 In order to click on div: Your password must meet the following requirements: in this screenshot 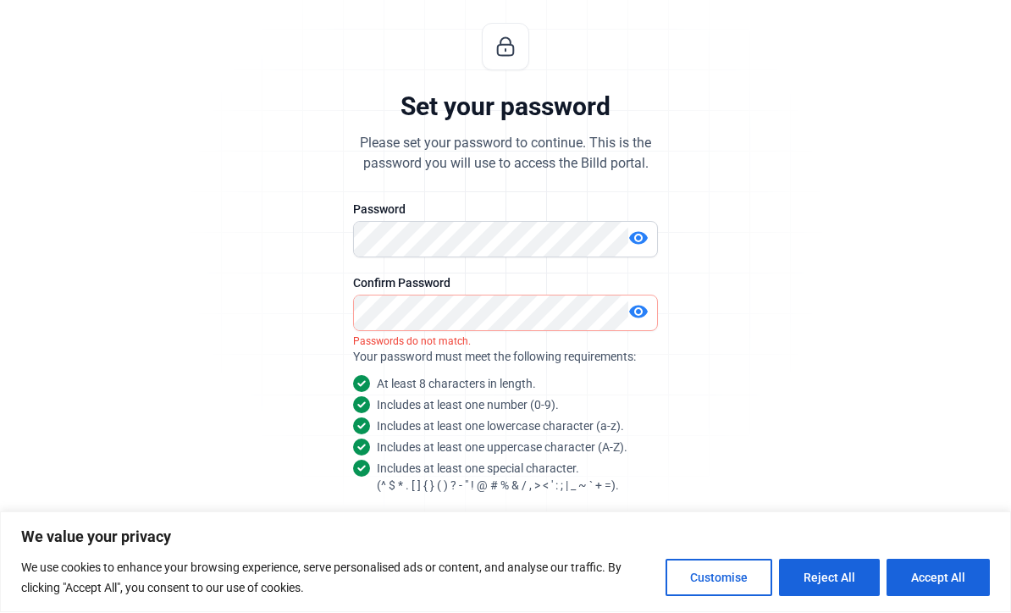, I will do `click(505, 357)`.